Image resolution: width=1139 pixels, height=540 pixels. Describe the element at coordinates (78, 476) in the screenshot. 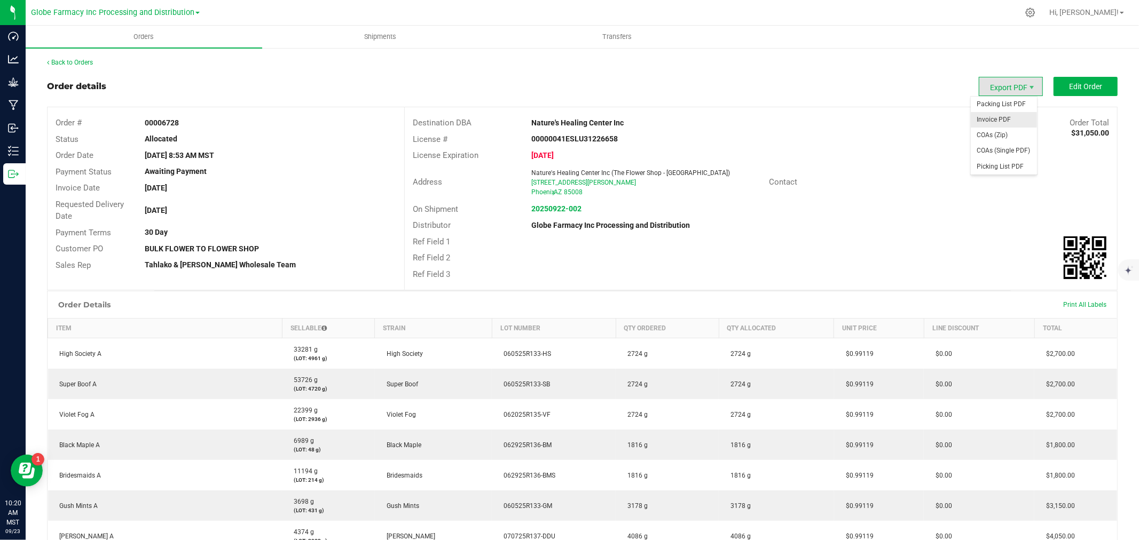

I see `span: Bridesmaids A` at that location.